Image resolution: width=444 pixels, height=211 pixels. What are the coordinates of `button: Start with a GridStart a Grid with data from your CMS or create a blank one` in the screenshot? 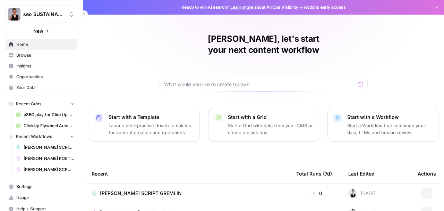 It's located at (264, 125).